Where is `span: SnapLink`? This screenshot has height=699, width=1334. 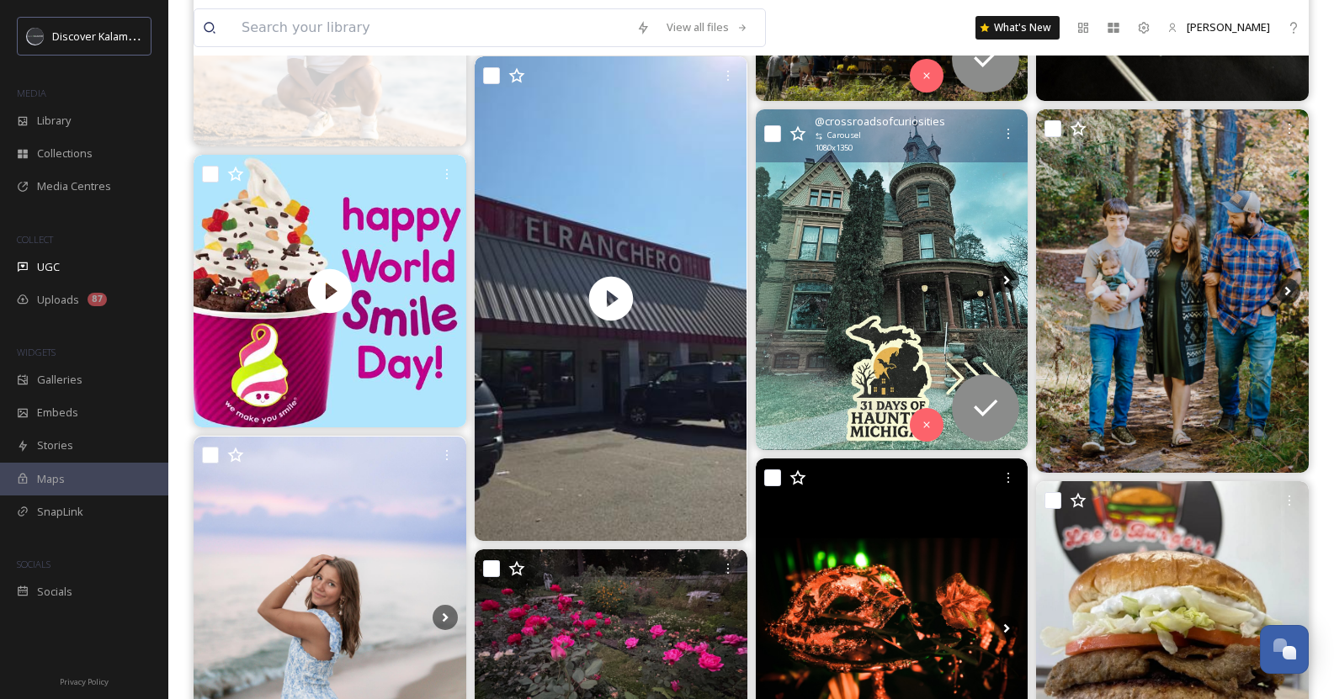
span: SnapLink is located at coordinates (60, 512).